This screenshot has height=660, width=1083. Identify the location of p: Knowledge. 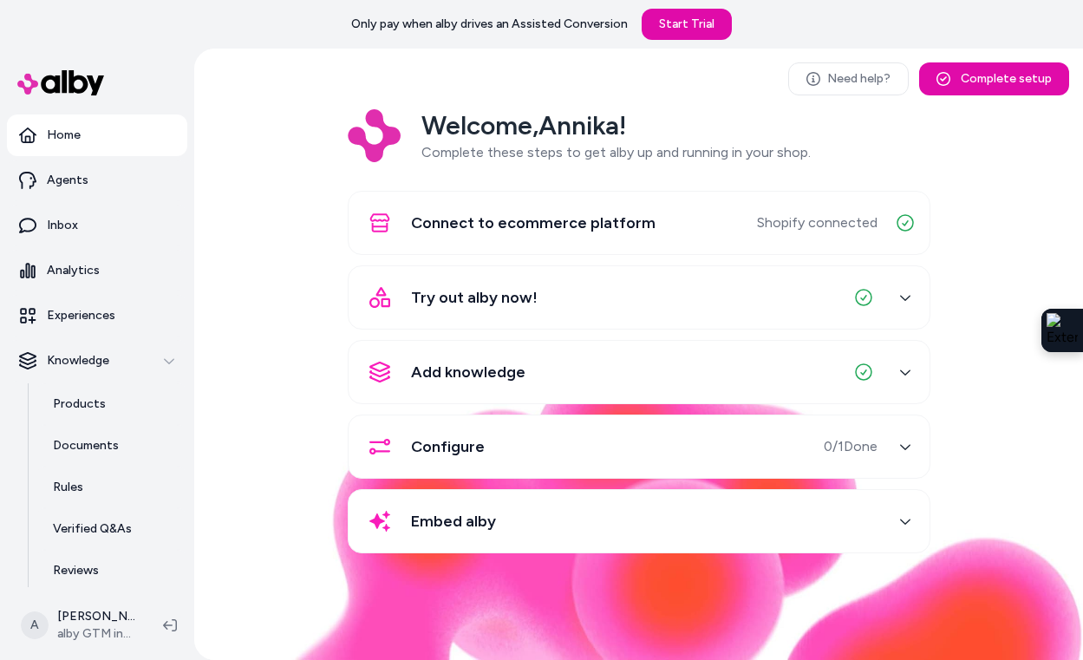
(78, 361).